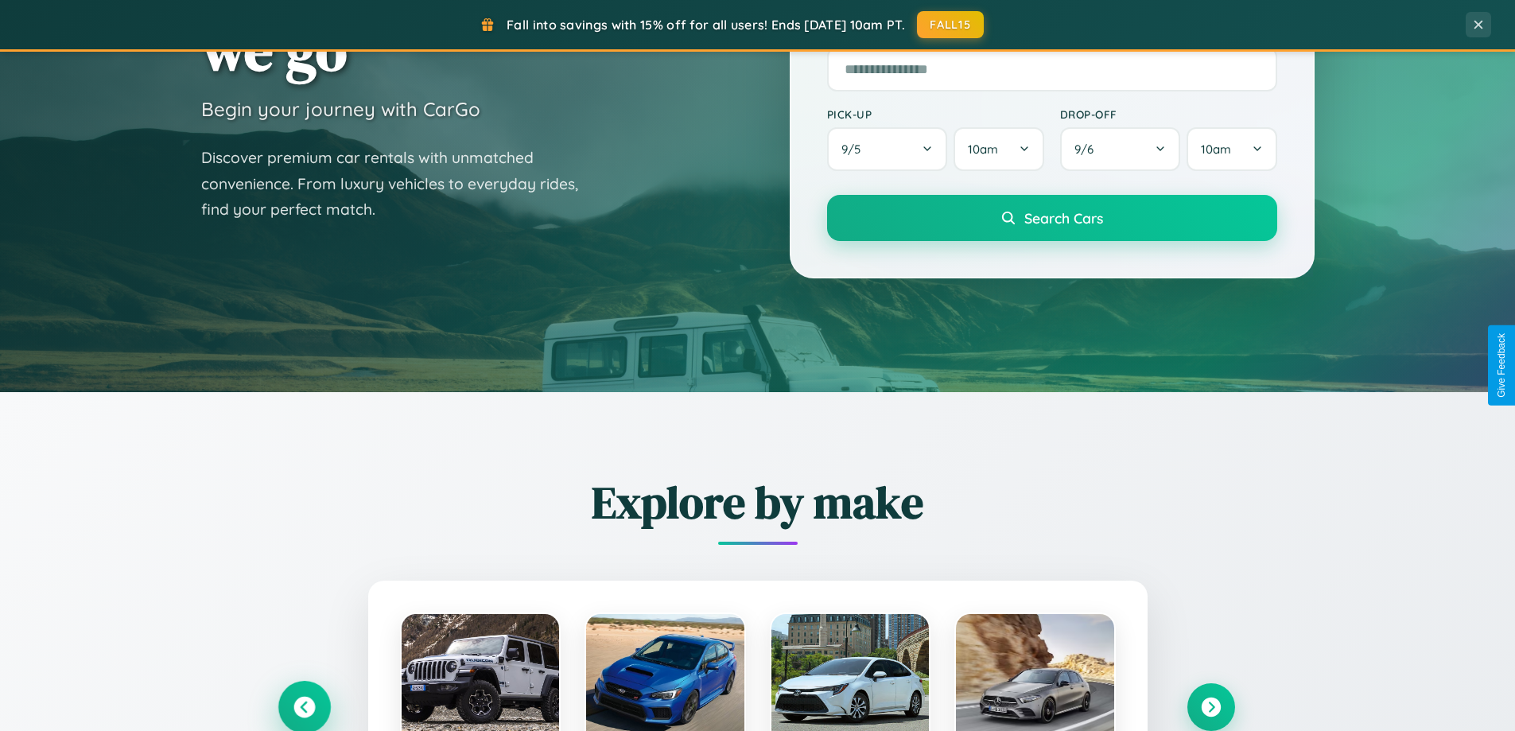 The image size is (1515, 731). What do you see at coordinates (400, 184) in the screenshot?
I see `p: Discover premium car rentals with unmatched convenience. From luxury vehicles to everyday rides, ...` at bounding box center [400, 184].